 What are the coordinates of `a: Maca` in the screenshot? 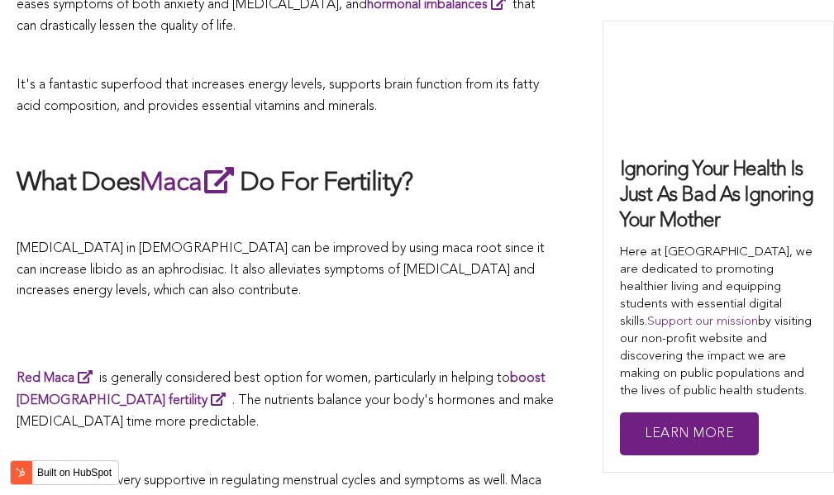 It's located at (189, 184).